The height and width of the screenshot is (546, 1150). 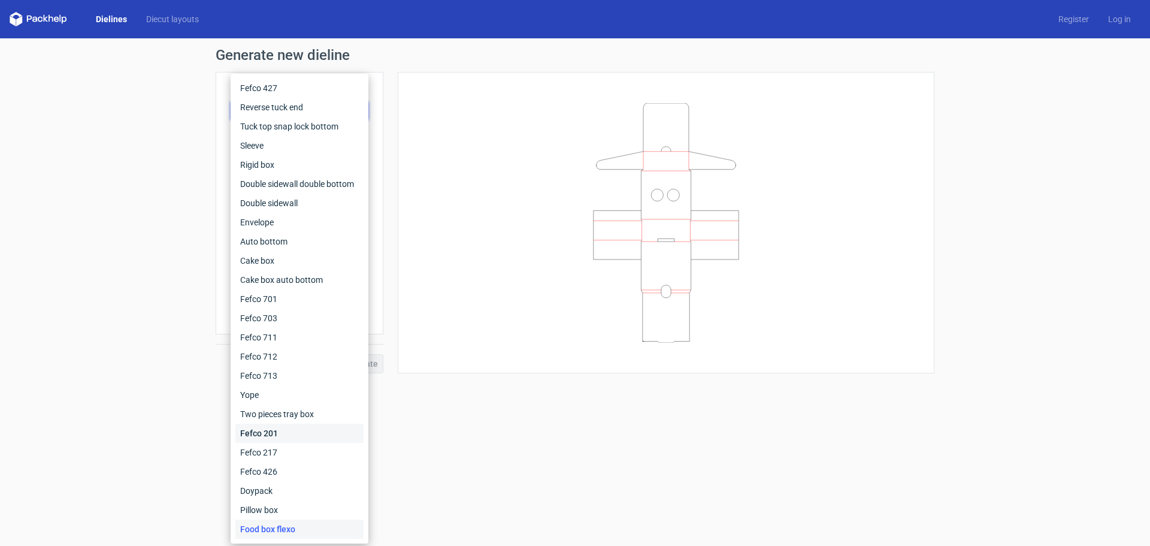 What do you see at coordinates (300, 529) in the screenshot?
I see `div: Food box flexo` at bounding box center [300, 529].